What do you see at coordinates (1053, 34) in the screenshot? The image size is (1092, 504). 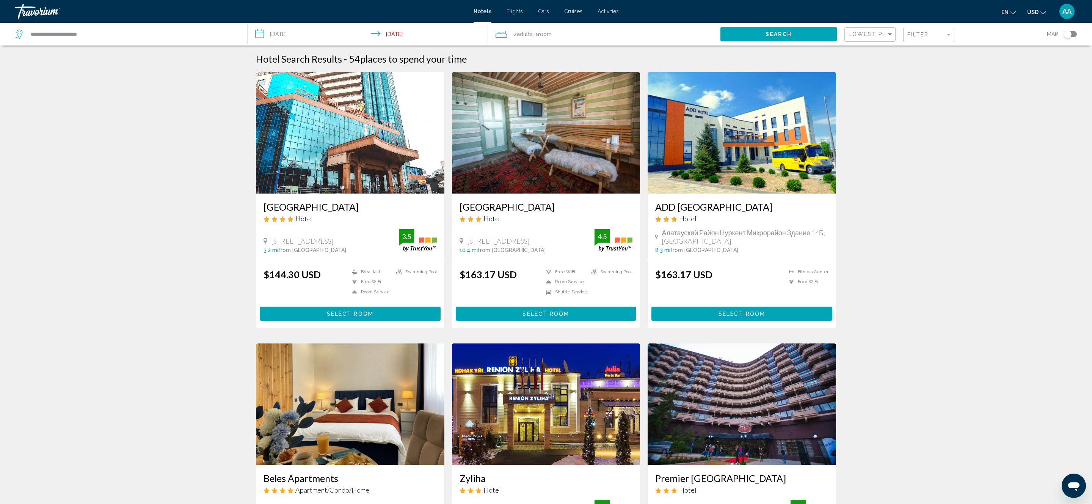 I see `span: Map` at bounding box center [1053, 34].